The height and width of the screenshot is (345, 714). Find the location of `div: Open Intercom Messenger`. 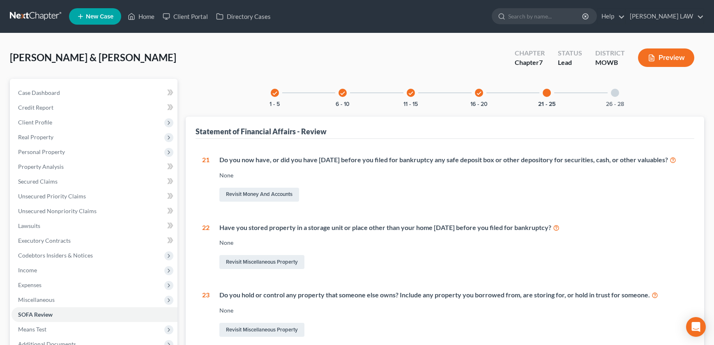

div: Open Intercom Messenger is located at coordinates (696, 327).